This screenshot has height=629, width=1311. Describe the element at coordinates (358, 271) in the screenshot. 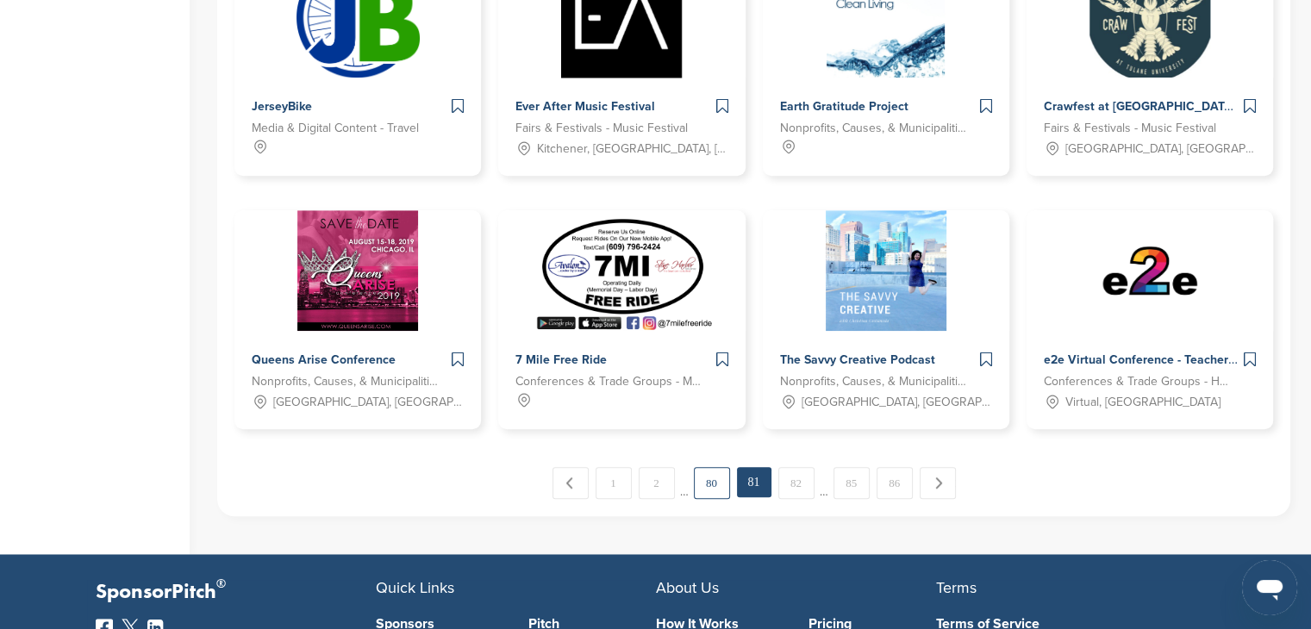

I see `img: Sponsorpitch & Queens Arise Conference` at that location.